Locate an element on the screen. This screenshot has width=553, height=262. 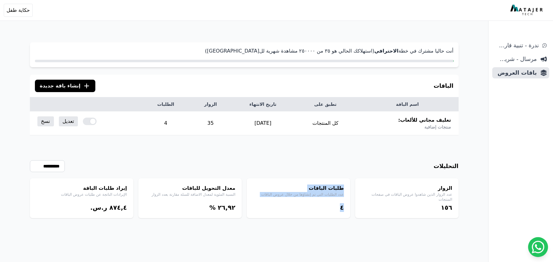
span: ر.س. is located at coordinates (99, 208).